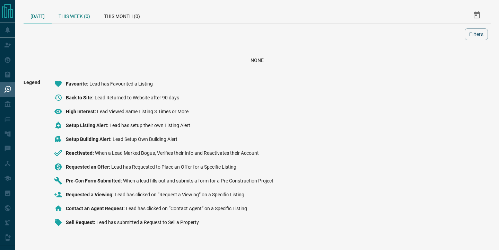 Image resolution: width=499 pixels, height=250 pixels. What do you see at coordinates (121, 84) in the screenshot?
I see `span: Lead has Favourited a Listing` at bounding box center [121, 84].